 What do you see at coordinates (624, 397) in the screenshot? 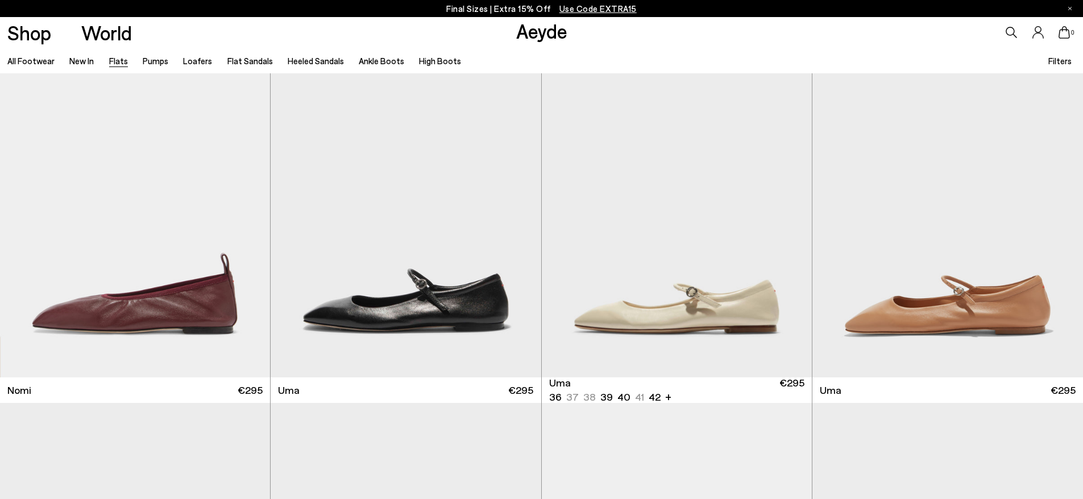
I see `li: 40` at bounding box center [624, 397].